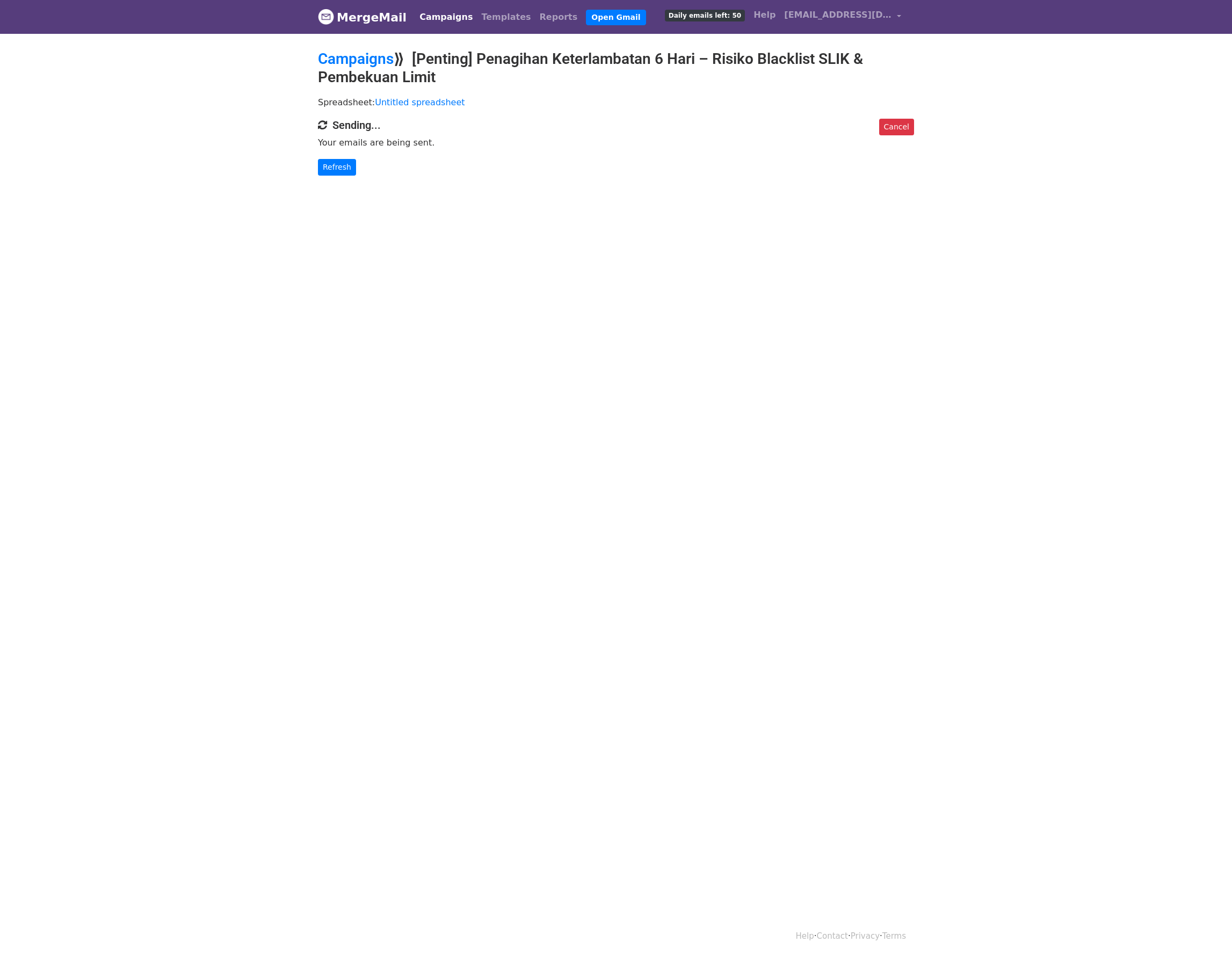  What do you see at coordinates (506, 17) in the screenshot?
I see `a: Templates` at bounding box center [506, 17].